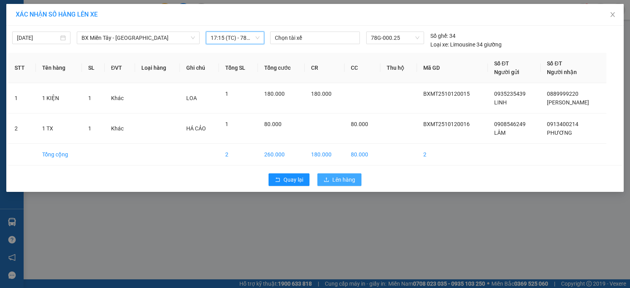  I want to click on th: Thu hộ, so click(398, 68).